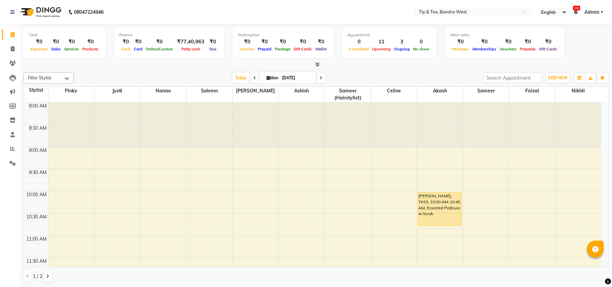 This screenshot has width=612, height=287. I want to click on div: Total, so click(65, 35).